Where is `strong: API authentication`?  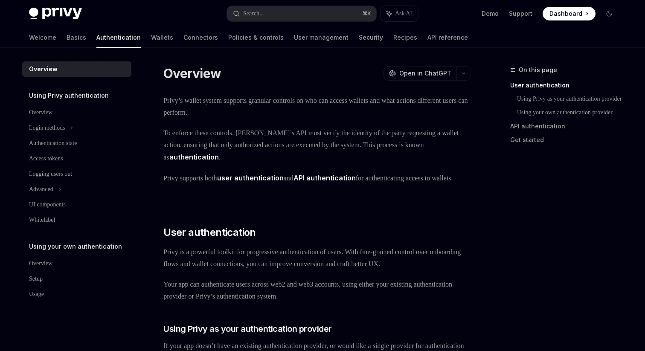 strong: API authentication is located at coordinates (324, 178).